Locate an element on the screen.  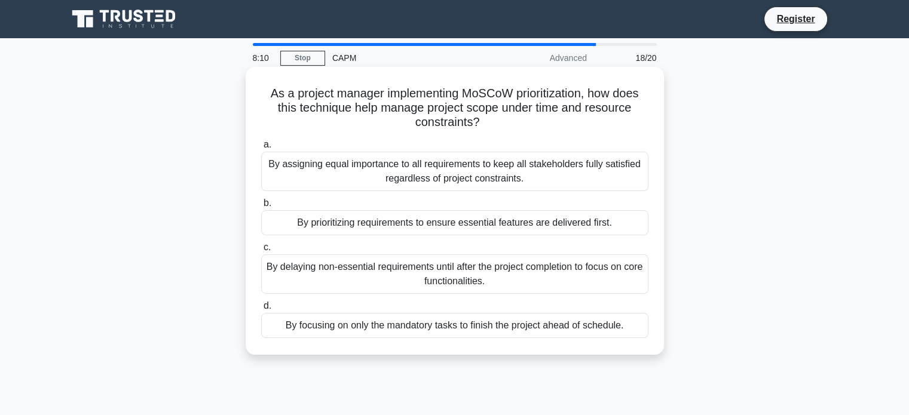
div: By prioritizing requirements to ensure essential features are delivered first. is located at coordinates (455, 223).